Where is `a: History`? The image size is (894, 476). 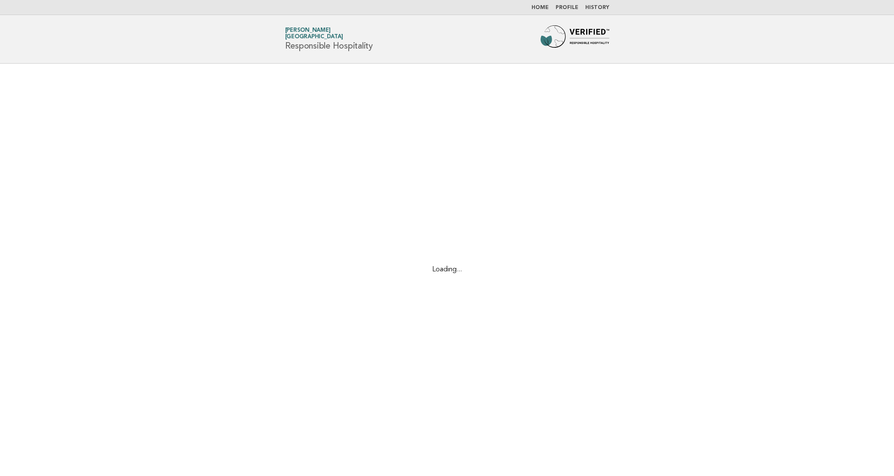
a: History is located at coordinates (597, 8).